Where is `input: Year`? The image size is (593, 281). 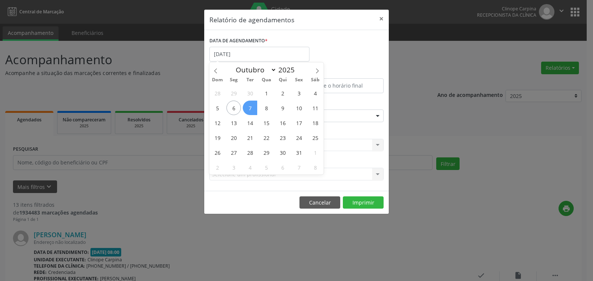
input: Year is located at coordinates (289, 70).